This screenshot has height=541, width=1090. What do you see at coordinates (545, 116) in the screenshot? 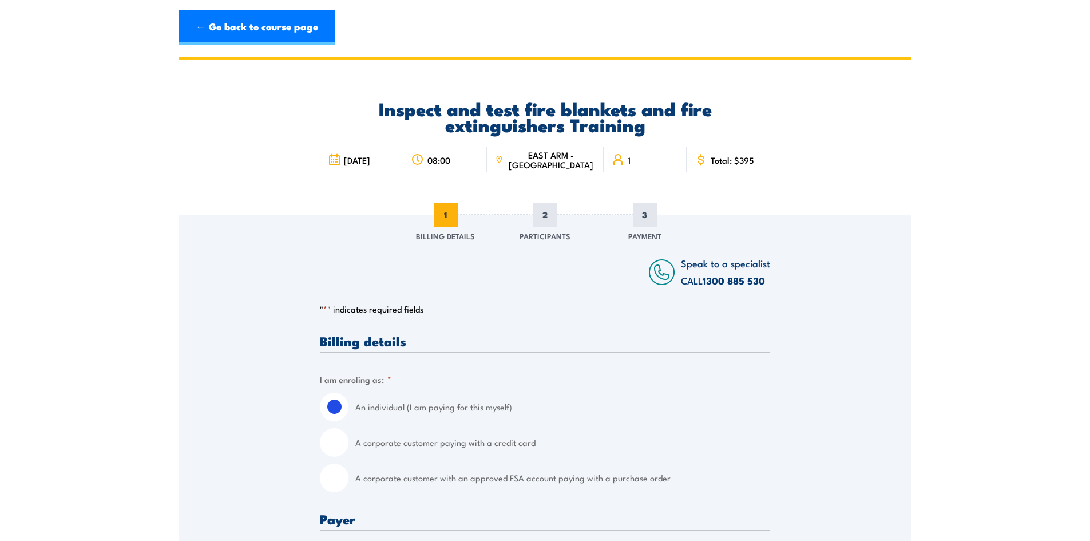
I see `h2: Inspect and test fire blankets and fire extinguishers Training` at bounding box center [545, 116].